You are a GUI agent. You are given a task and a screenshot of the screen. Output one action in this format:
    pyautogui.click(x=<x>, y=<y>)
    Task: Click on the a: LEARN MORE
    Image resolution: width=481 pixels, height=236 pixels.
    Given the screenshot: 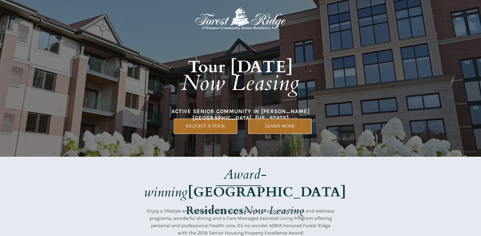 What is the action you would take?
    pyautogui.click(x=280, y=126)
    